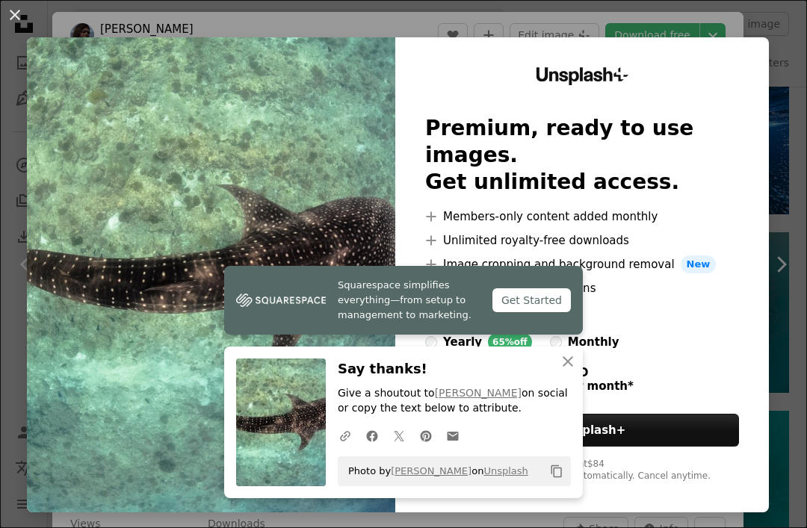  Describe the element at coordinates (281, 300) in the screenshot. I see `img: file-1747939142011-51e5cc87e3c9` at that location.